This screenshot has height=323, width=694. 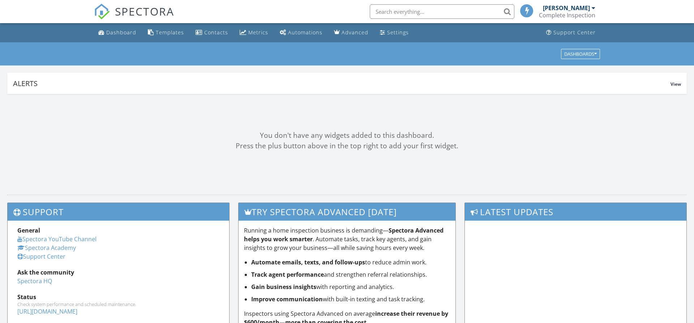 What do you see at coordinates (351, 274) in the screenshot?
I see `li: and strengthen referral relationships.` at bounding box center [351, 274].